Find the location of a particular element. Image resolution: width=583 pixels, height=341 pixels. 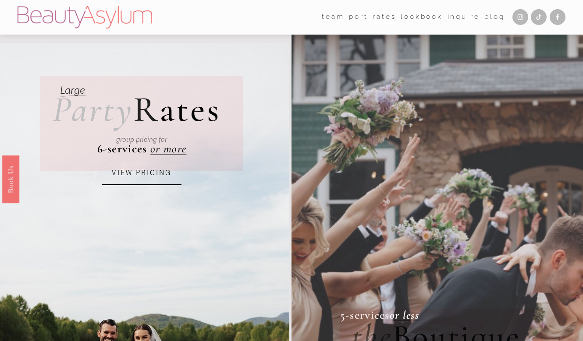

em: group pricing for is located at coordinates (142, 140).